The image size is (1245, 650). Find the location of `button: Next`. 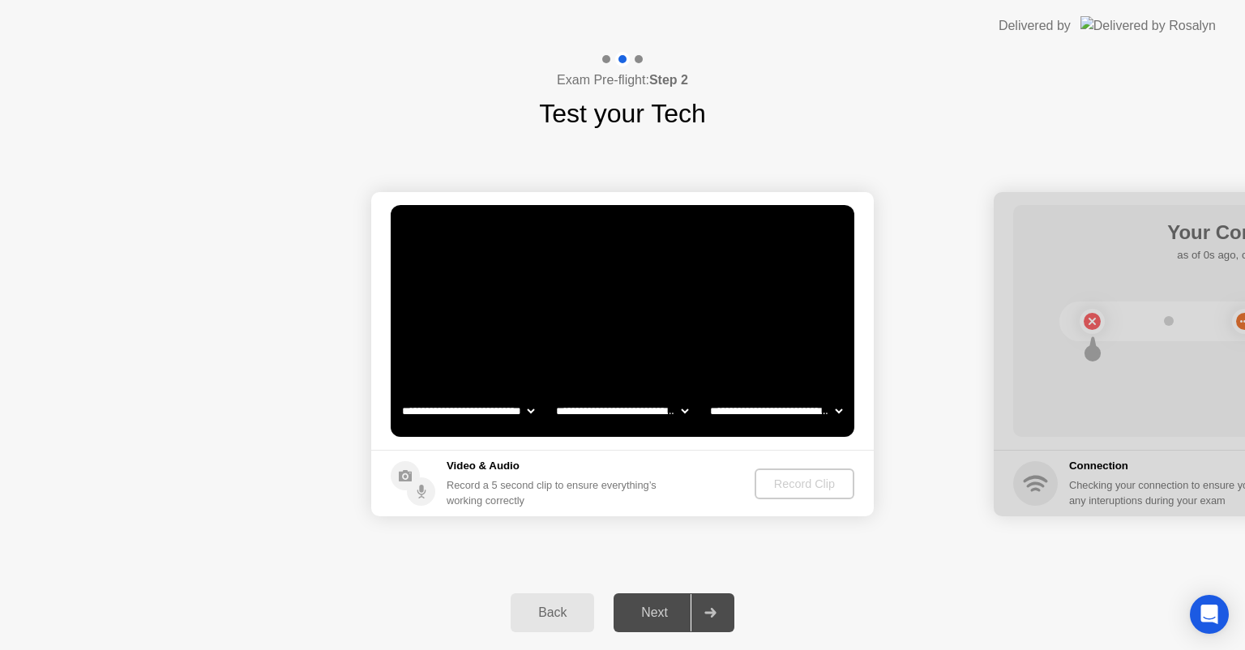

button: Next is located at coordinates (674, 613).